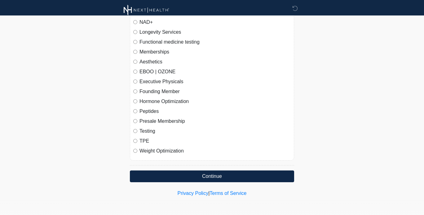 This screenshot has width=424, height=215. What do you see at coordinates (135, 131) in the screenshot?
I see `input: Testing` at bounding box center [135, 131].